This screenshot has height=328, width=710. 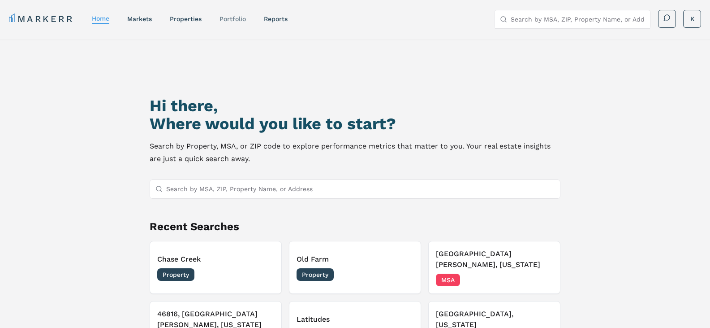 What do you see at coordinates (139, 19) in the screenshot?
I see `a: markets` at bounding box center [139, 19].